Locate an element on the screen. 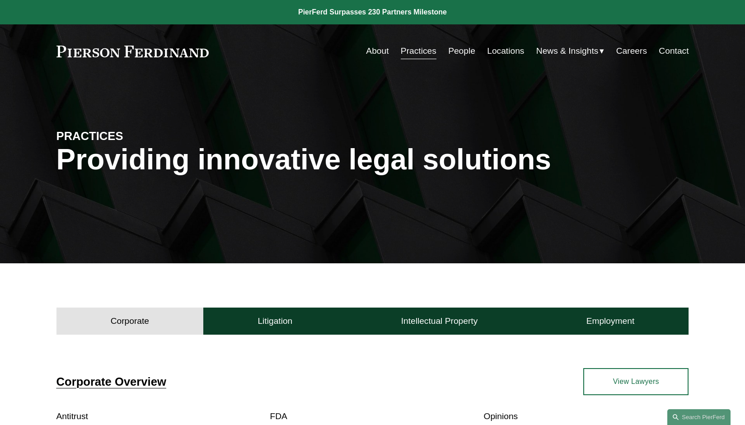 This screenshot has width=745, height=425. h4: Corporate is located at coordinates (130, 321).